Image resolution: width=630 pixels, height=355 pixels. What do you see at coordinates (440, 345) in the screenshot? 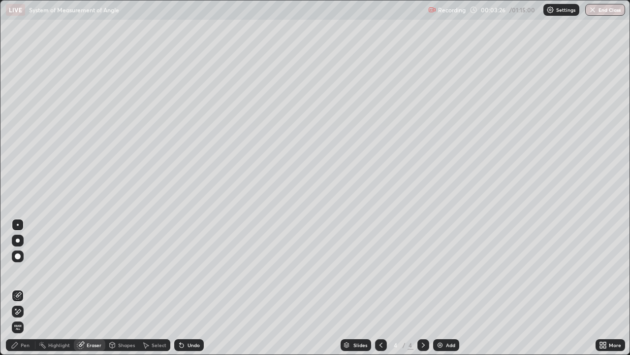
I see `img: add-slide-button` at bounding box center [440, 345].